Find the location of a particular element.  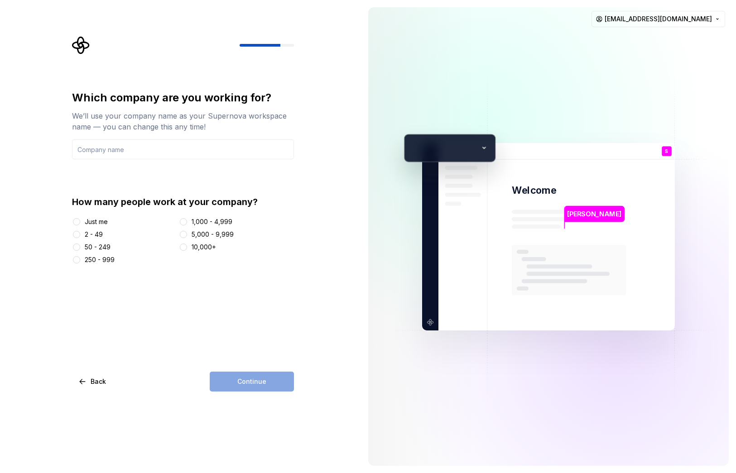

p: S is located at coordinates (666, 151).